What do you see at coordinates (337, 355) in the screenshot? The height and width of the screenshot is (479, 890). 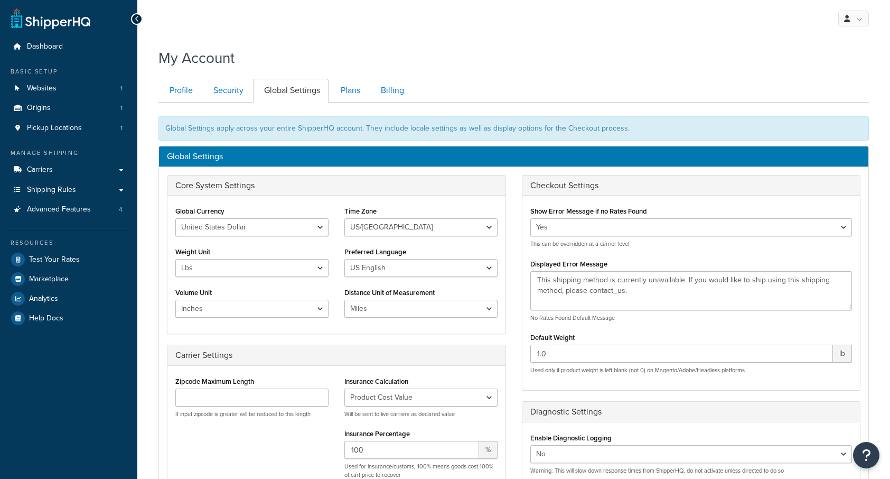 I see `h3: Carrier Settings` at bounding box center [337, 355].